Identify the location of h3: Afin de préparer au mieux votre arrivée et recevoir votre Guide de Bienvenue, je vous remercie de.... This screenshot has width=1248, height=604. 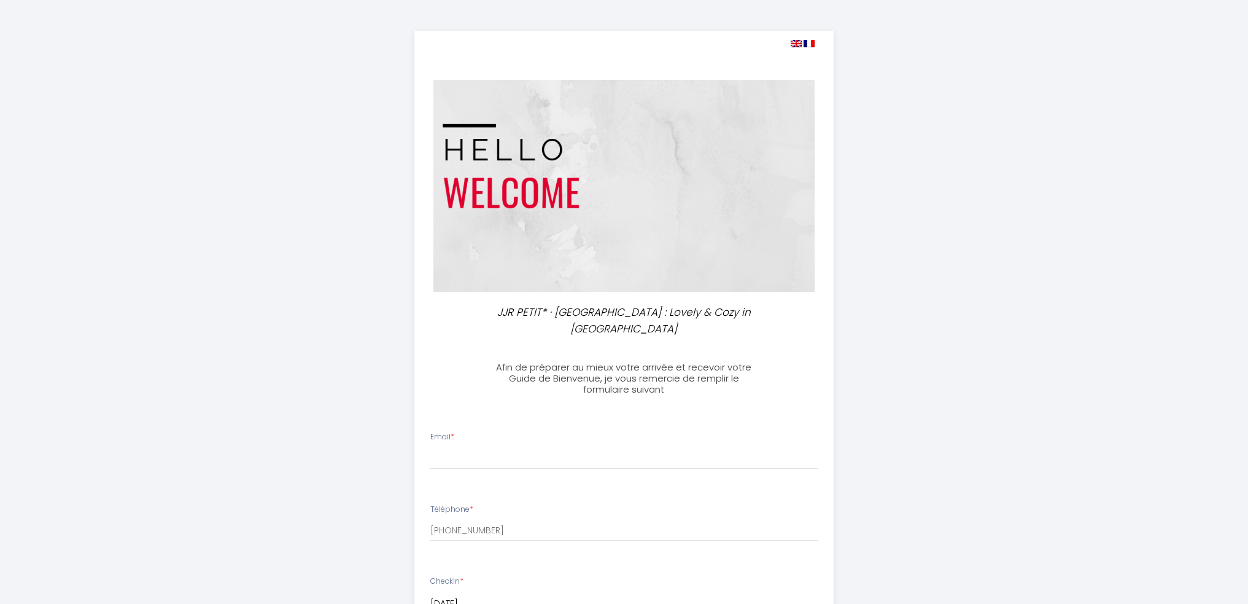
(624, 378).